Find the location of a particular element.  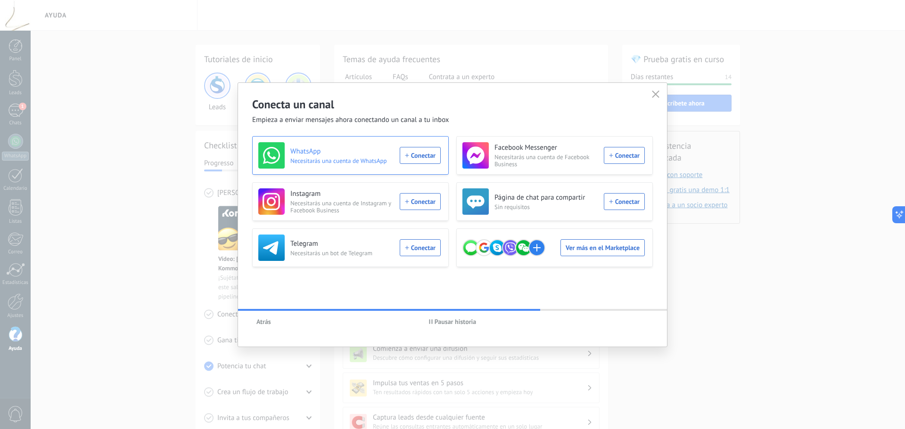

span: Necesitarás una cuenta de WhatsApp is located at coordinates (342, 161).